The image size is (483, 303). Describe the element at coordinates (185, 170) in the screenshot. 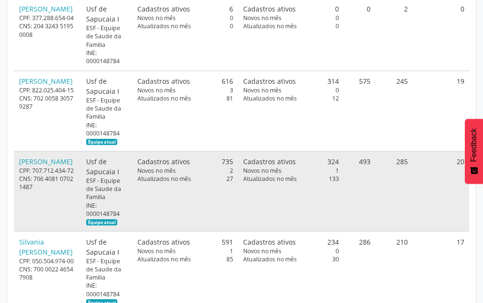

I see `div: 2` at that location.